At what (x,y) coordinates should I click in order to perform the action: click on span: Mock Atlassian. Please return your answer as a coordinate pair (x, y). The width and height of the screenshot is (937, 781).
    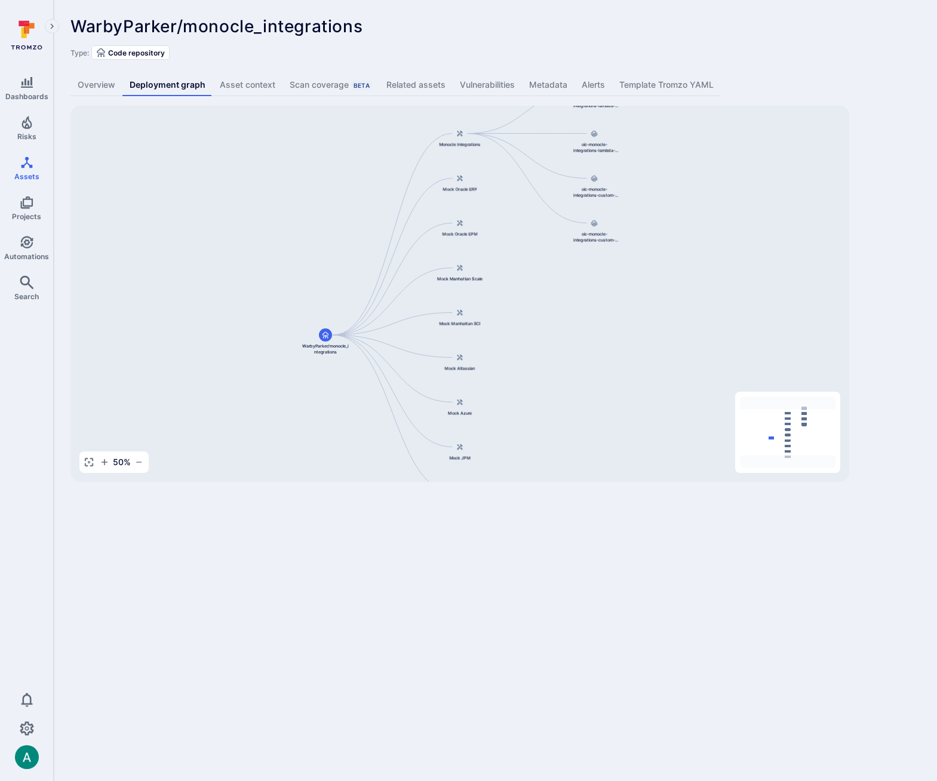
    Looking at the image, I should click on (460, 368).